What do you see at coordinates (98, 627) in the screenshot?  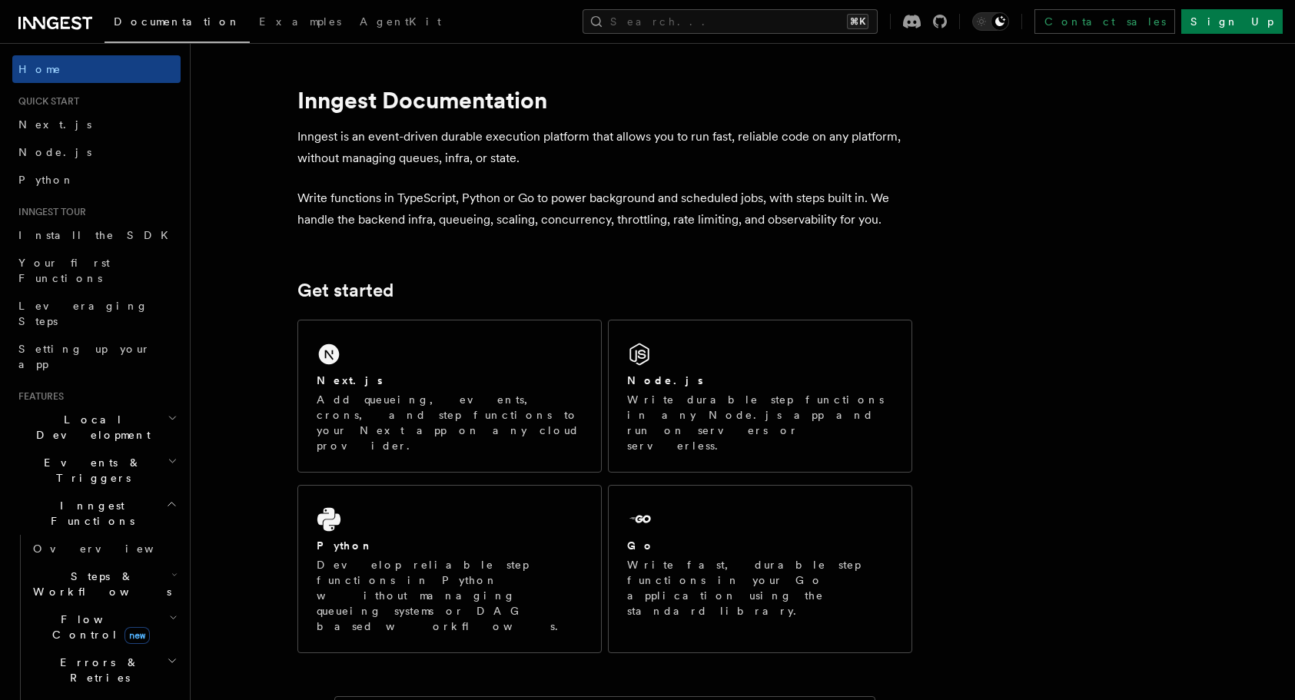 I see `span: Flow Control` at bounding box center [98, 627].